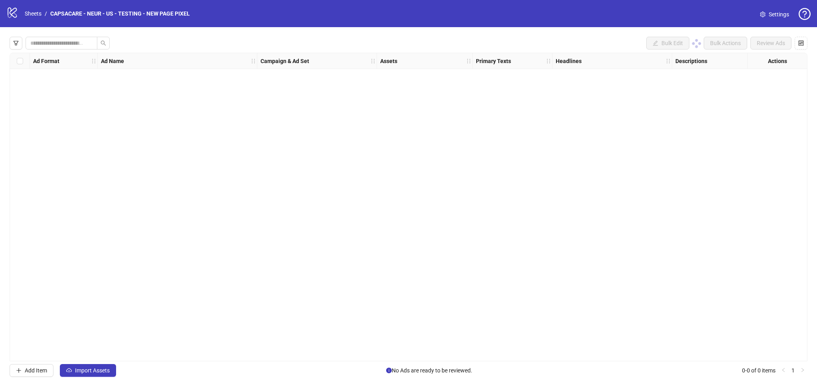 This screenshot has width=817, height=388. What do you see at coordinates (783, 370) in the screenshot?
I see `li: Previous Page` at bounding box center [783, 370].